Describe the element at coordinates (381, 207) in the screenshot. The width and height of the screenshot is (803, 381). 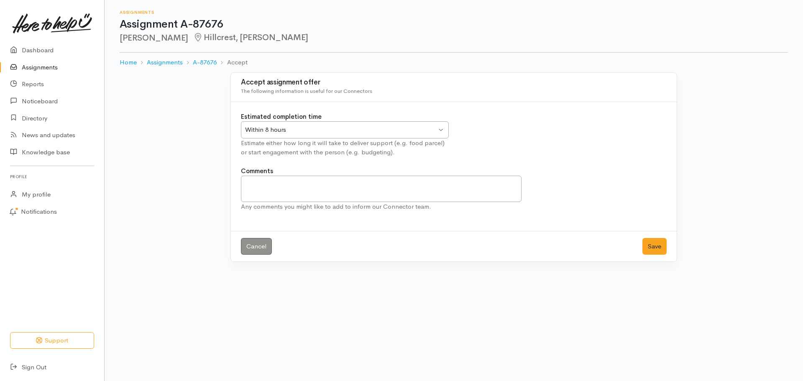
I see `div: Any comments you might like to add to inform our Connector team.` at that location.